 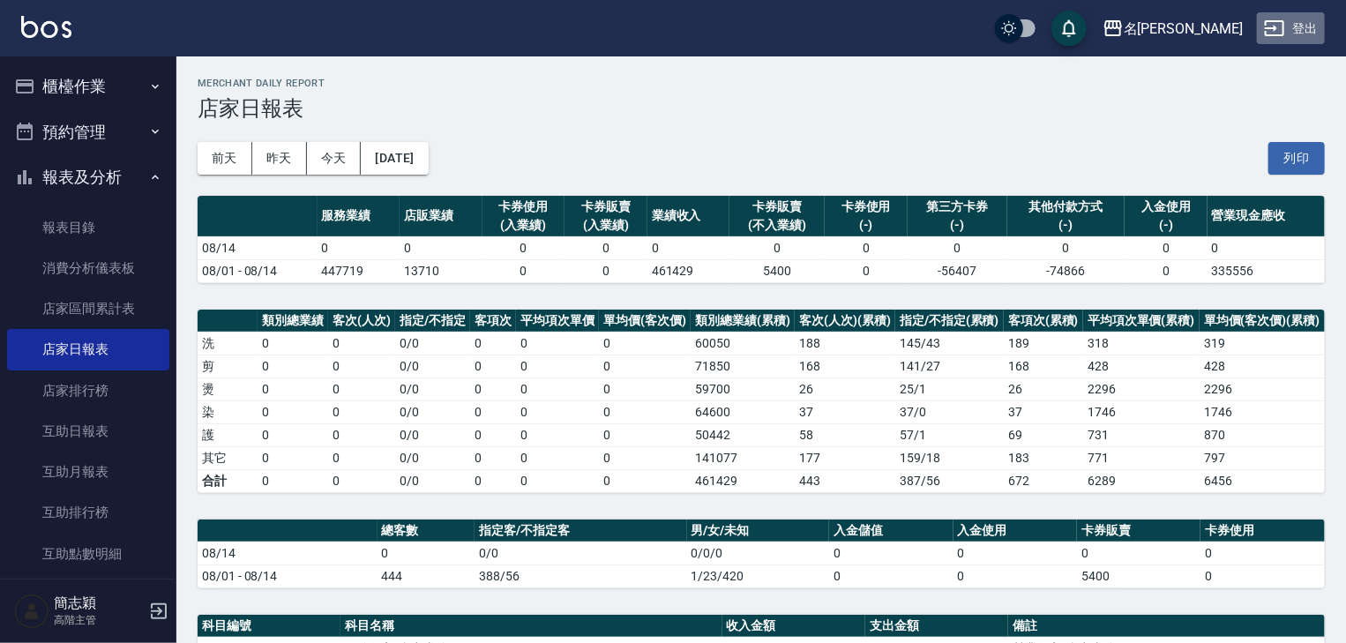 I want to click on th: 客次(人次)(累積), so click(x=845, y=321).